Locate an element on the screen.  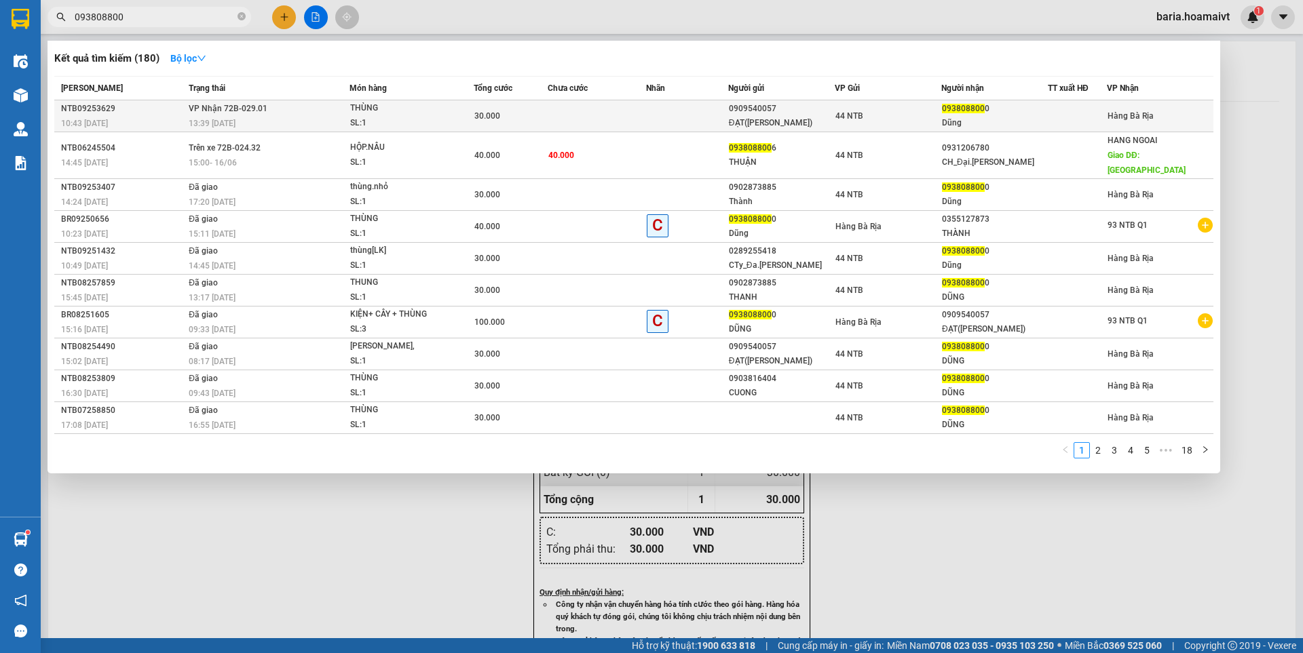
span: VP Gửi is located at coordinates (847, 88).